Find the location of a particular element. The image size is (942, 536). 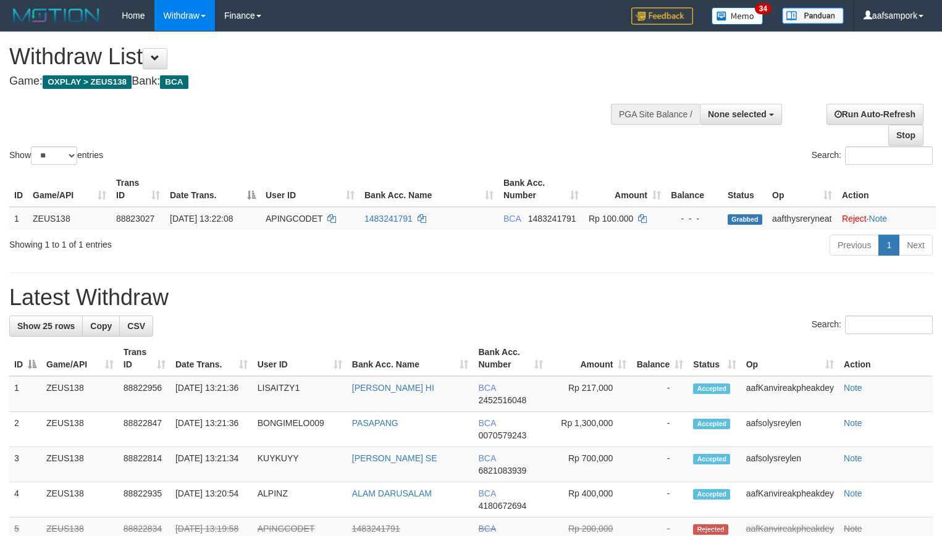

img: Feedback.jpg is located at coordinates (662, 16).